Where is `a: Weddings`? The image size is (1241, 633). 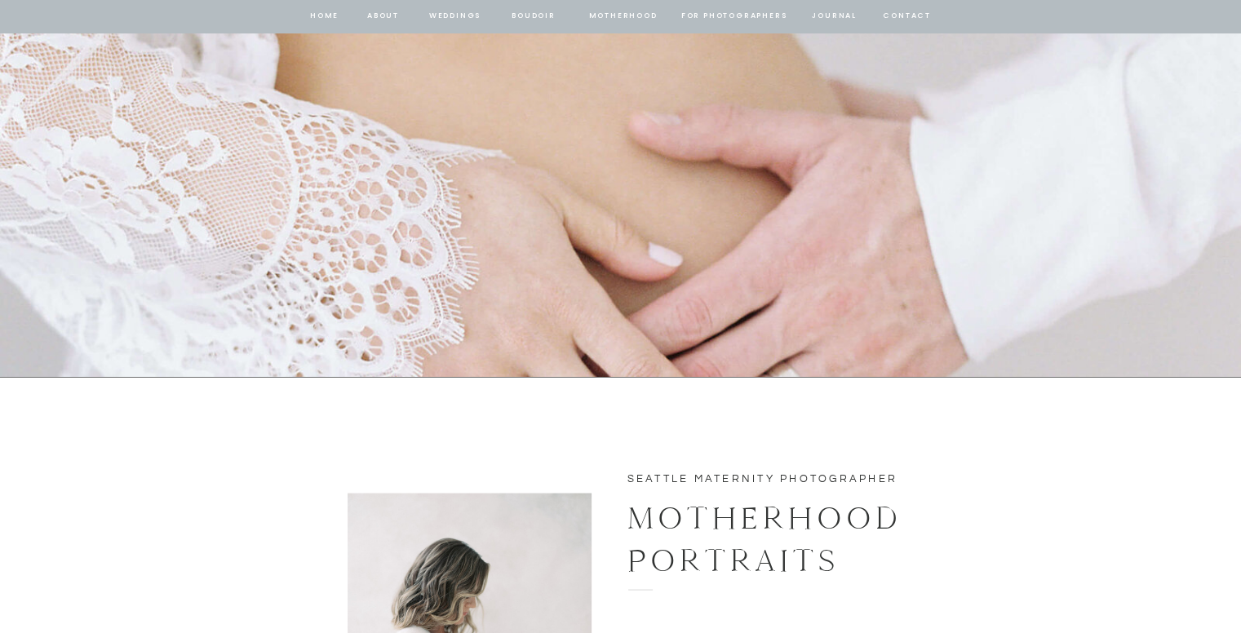 a: Weddings is located at coordinates (455, 16).